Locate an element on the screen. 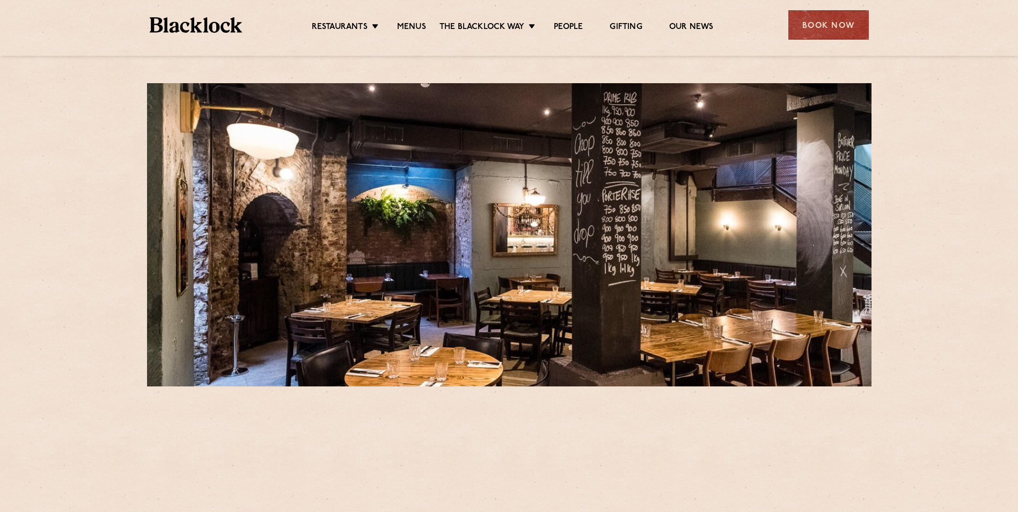 The image size is (1018, 512). a: Restaurants is located at coordinates (340, 28).